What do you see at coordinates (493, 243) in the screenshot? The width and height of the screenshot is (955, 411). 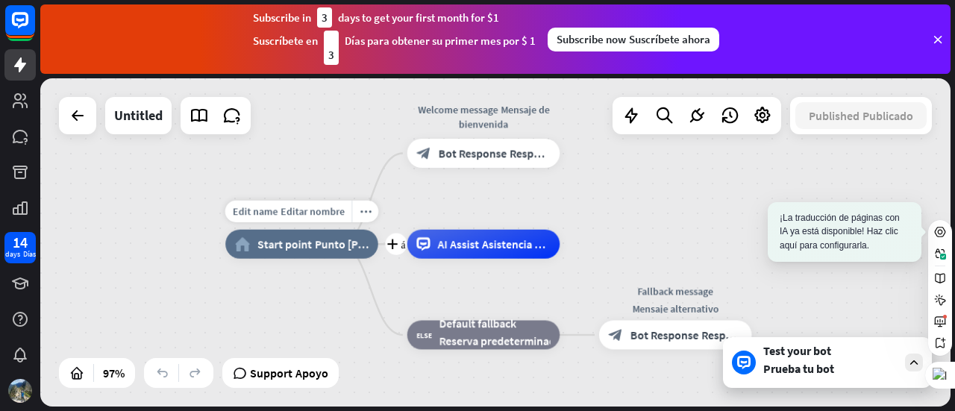 I see `span: AI Assist` at bounding box center [493, 243].